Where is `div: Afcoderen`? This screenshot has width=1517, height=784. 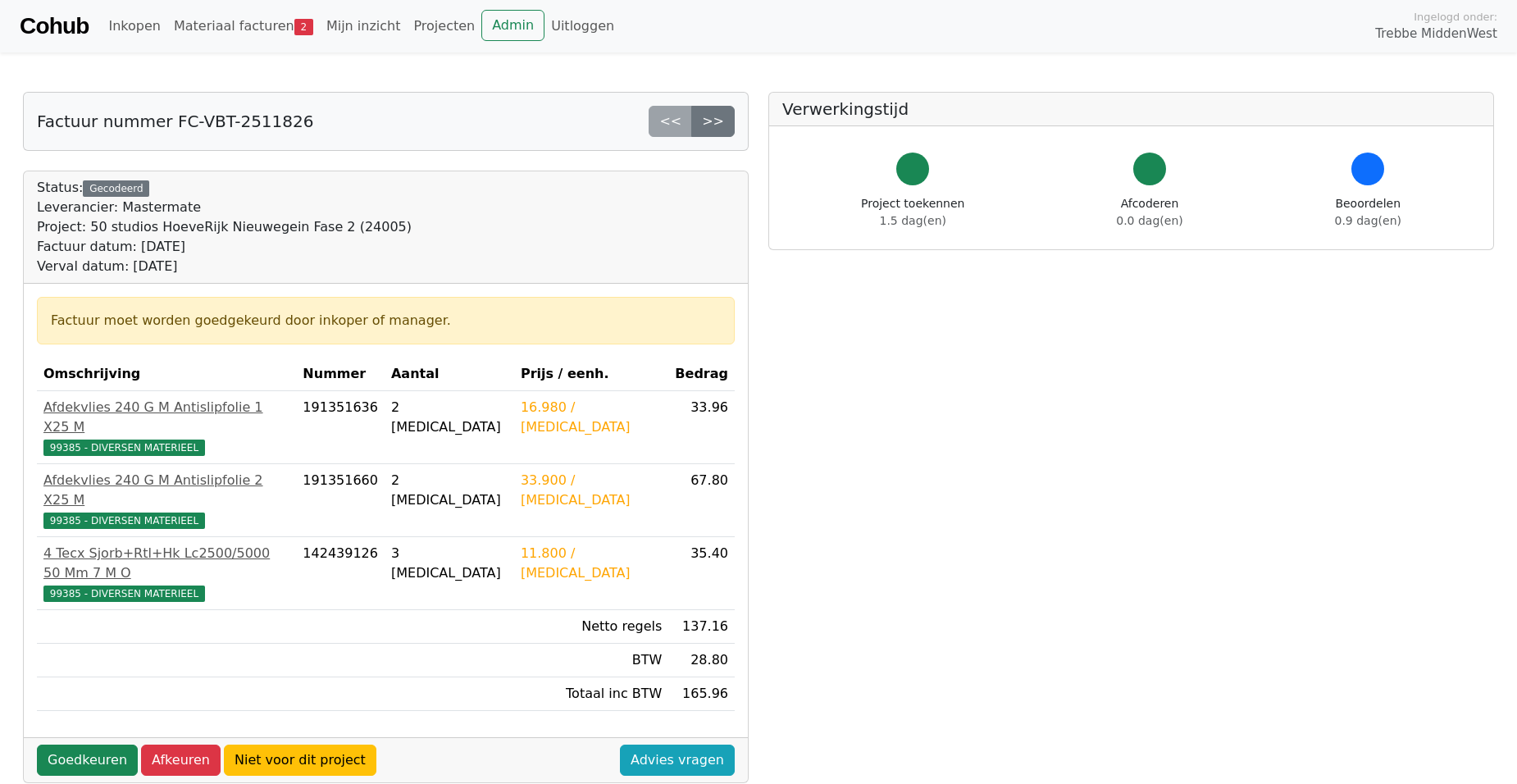
div: Afcoderen is located at coordinates (1149, 212).